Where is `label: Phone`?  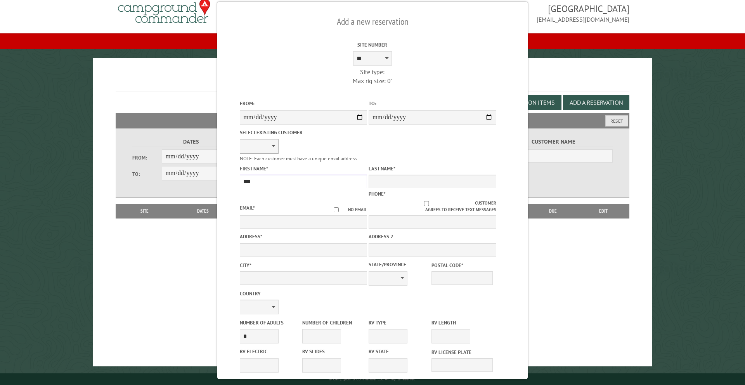
label: Phone is located at coordinates (377, 194).